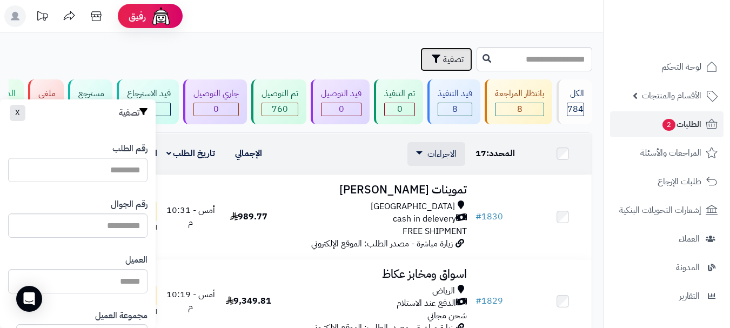  Describe the element at coordinates (667, 239) in the screenshot. I see `a: العملاء` at that location.